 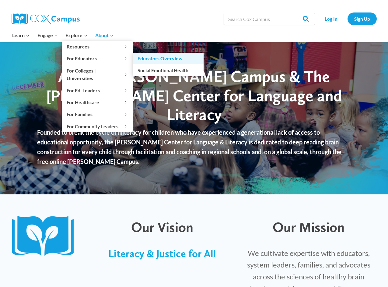 What do you see at coordinates (162, 253) in the screenshot?
I see `span: Literacy & Justice for All` at bounding box center [162, 253].